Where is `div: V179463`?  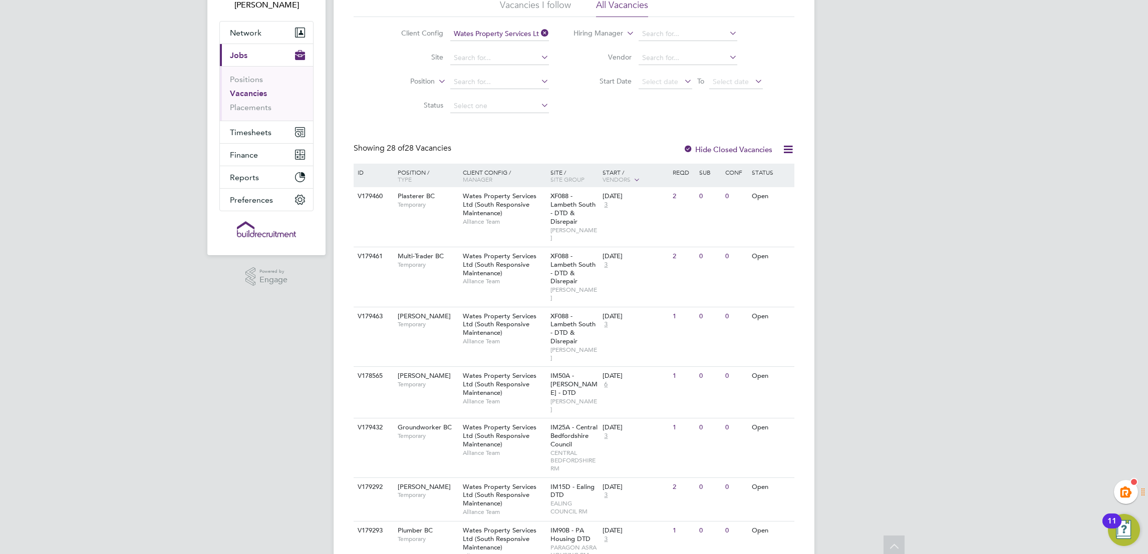 div: V179463 is located at coordinates (373, 316).